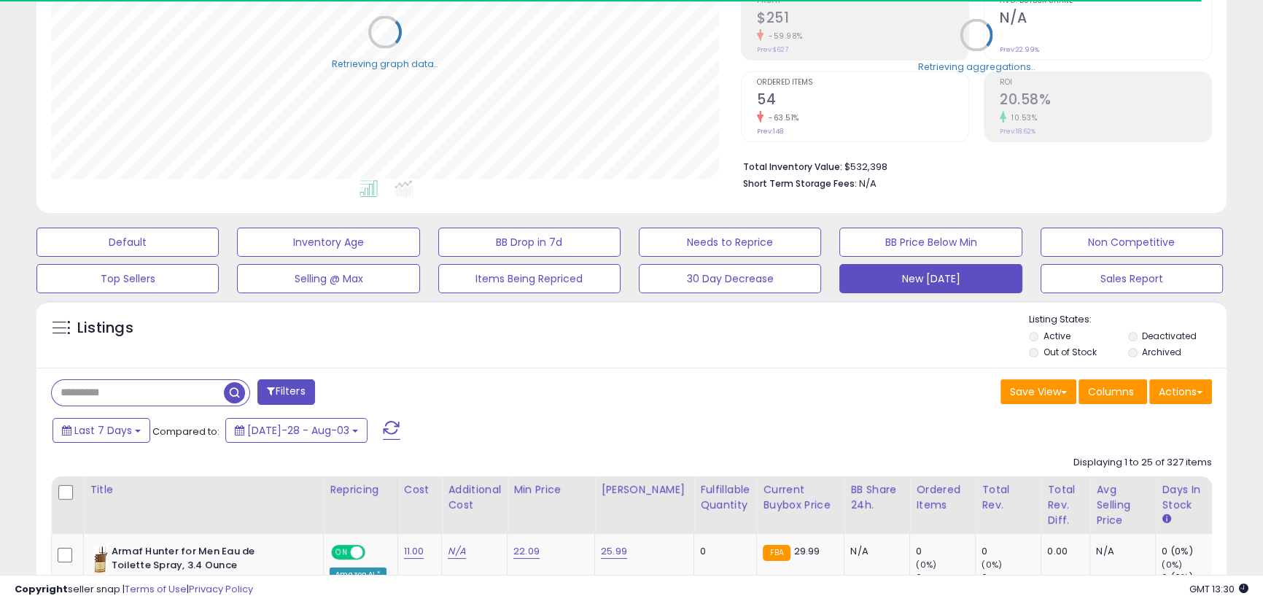  What do you see at coordinates (776, 553) in the screenshot?
I see `small: FBA` at bounding box center [776, 553].